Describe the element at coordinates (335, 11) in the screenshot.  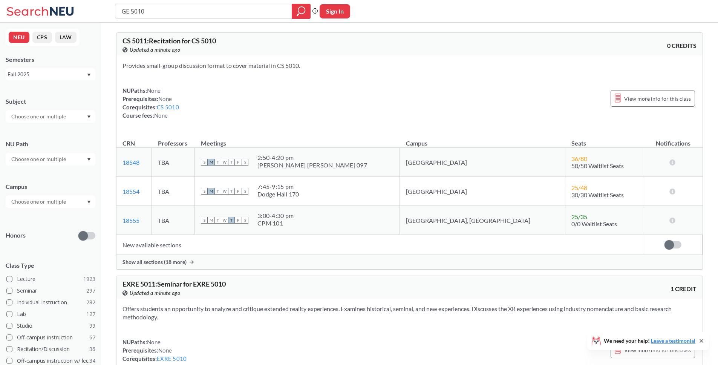
I see `button: Sign In` at that location.